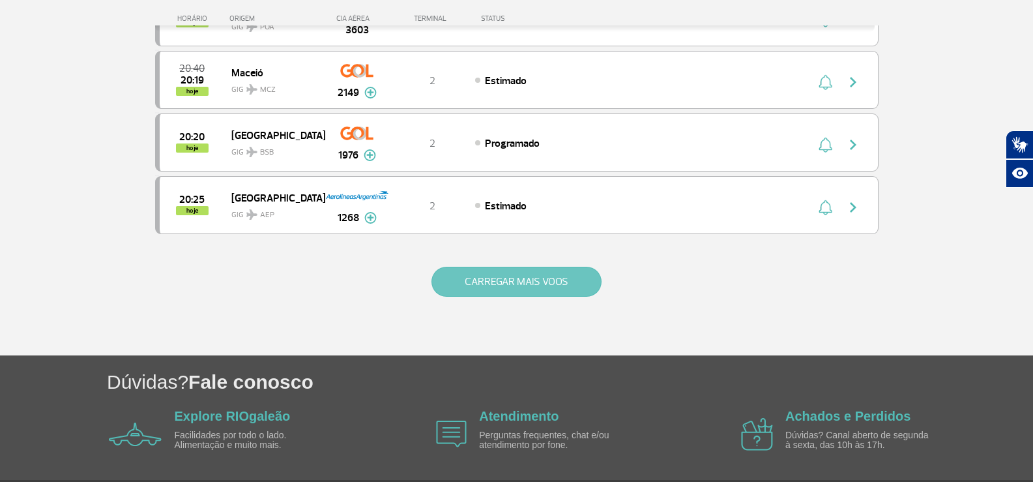  What do you see at coordinates (516, 281) in the screenshot?
I see `button: CARREGAR MAIS VOOS` at bounding box center [516, 281].